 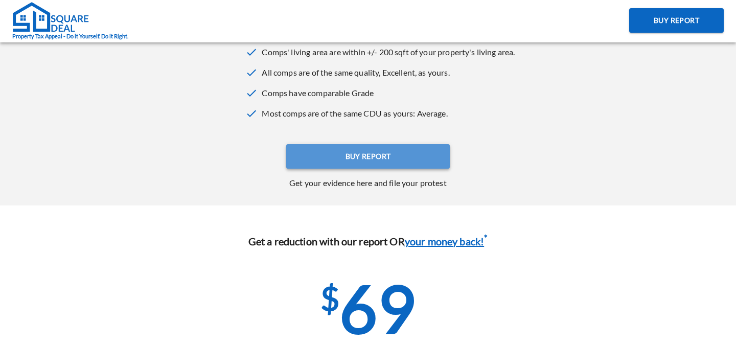 What do you see at coordinates (100, 251) in the screenshot?
I see `textarea: Type your message and click 'Submit'` at bounding box center [100, 251].